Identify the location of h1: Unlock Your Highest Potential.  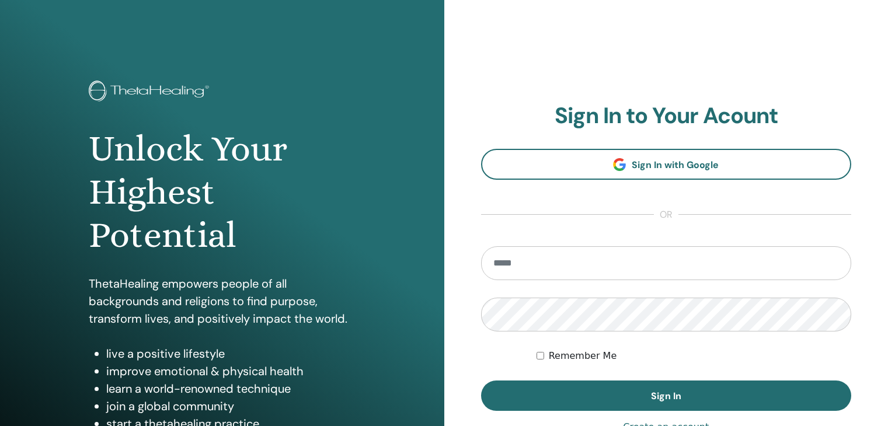
(222, 192).